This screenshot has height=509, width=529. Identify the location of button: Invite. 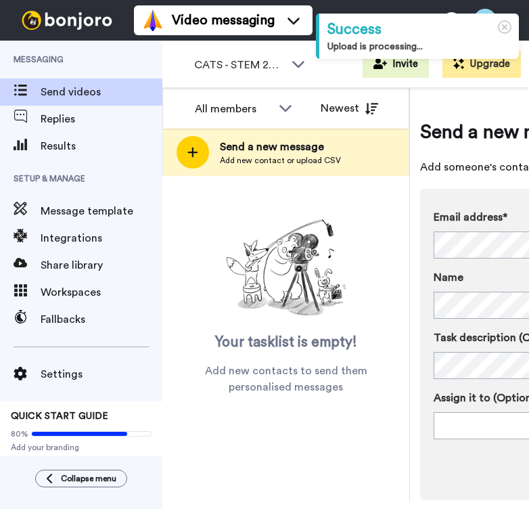
(396, 64).